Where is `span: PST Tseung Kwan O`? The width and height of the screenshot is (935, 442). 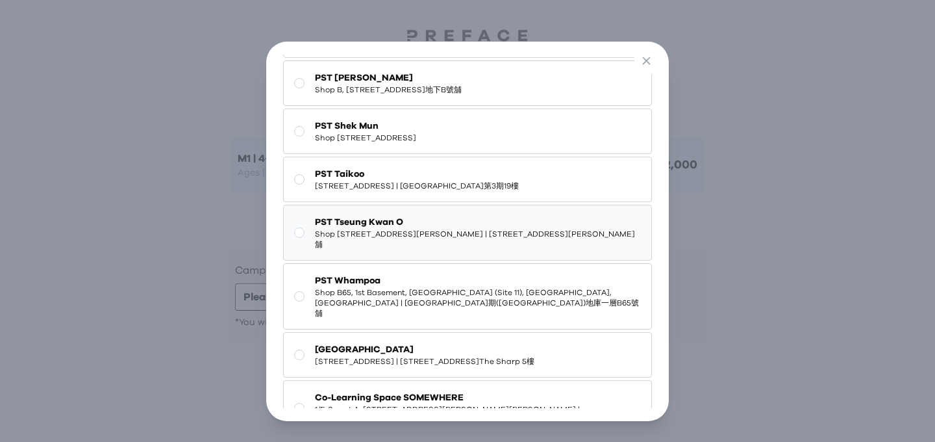 span: PST Tseung Kwan O is located at coordinates (477, 222).